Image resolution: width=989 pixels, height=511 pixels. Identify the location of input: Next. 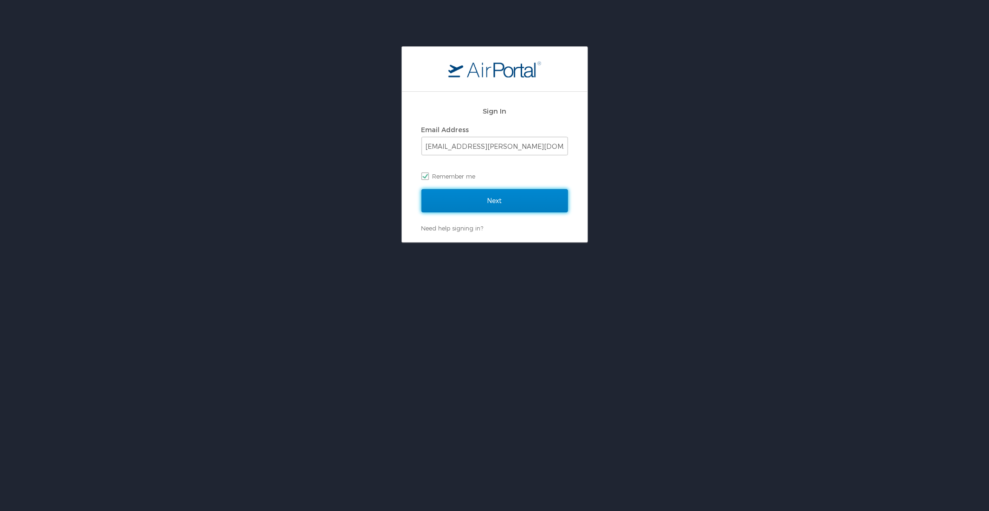
(495, 201).